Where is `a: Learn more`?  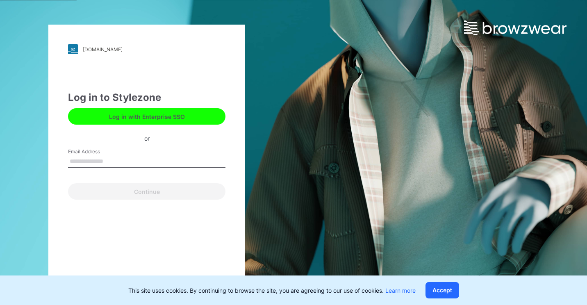 a: Learn more is located at coordinates (401, 290).